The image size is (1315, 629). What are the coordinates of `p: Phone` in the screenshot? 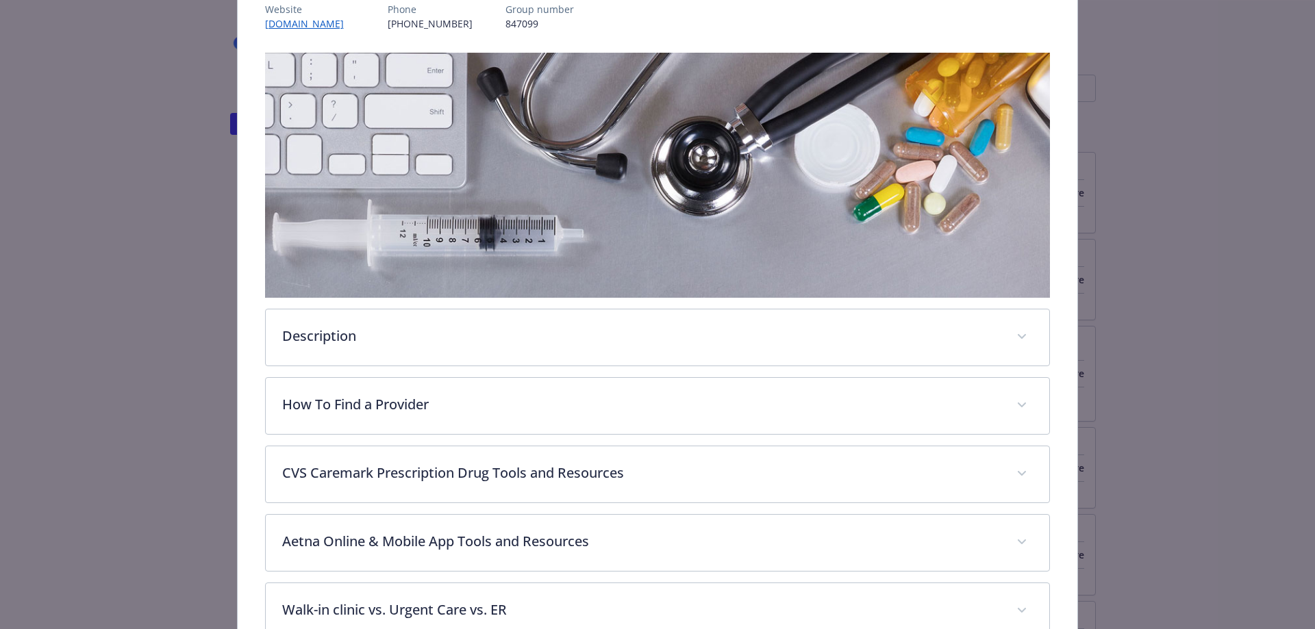 It's located at (430, 9).